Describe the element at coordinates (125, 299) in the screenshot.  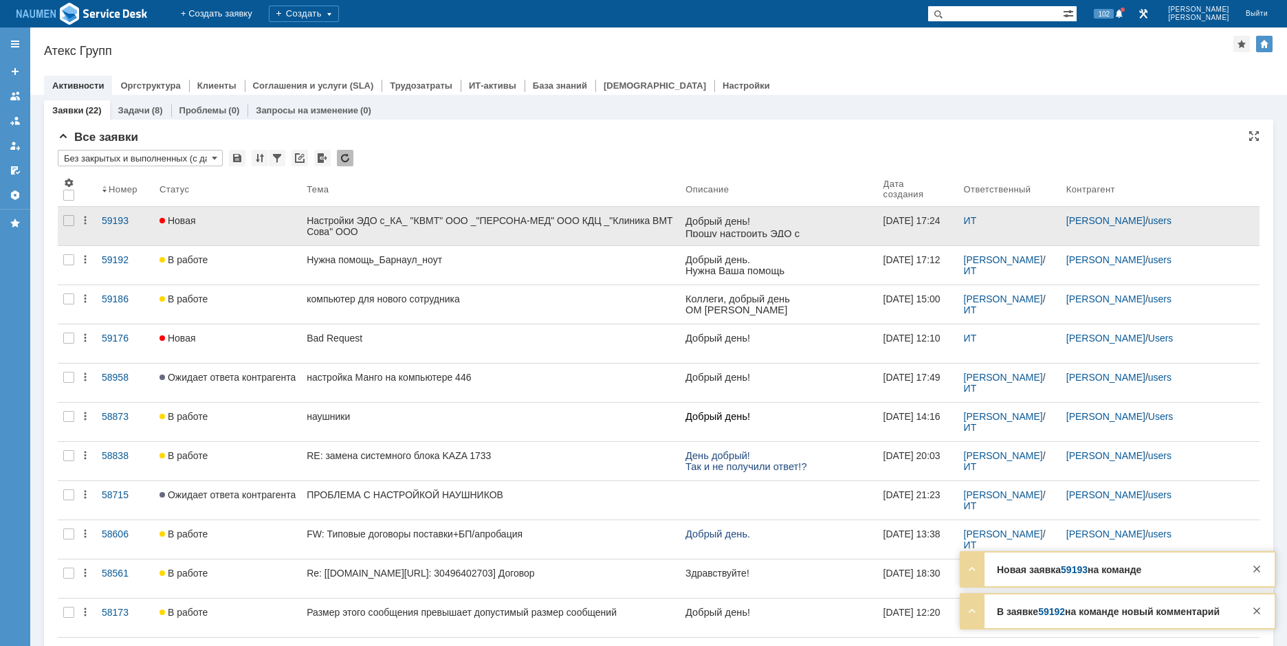
I see `div: 59186` at that location.